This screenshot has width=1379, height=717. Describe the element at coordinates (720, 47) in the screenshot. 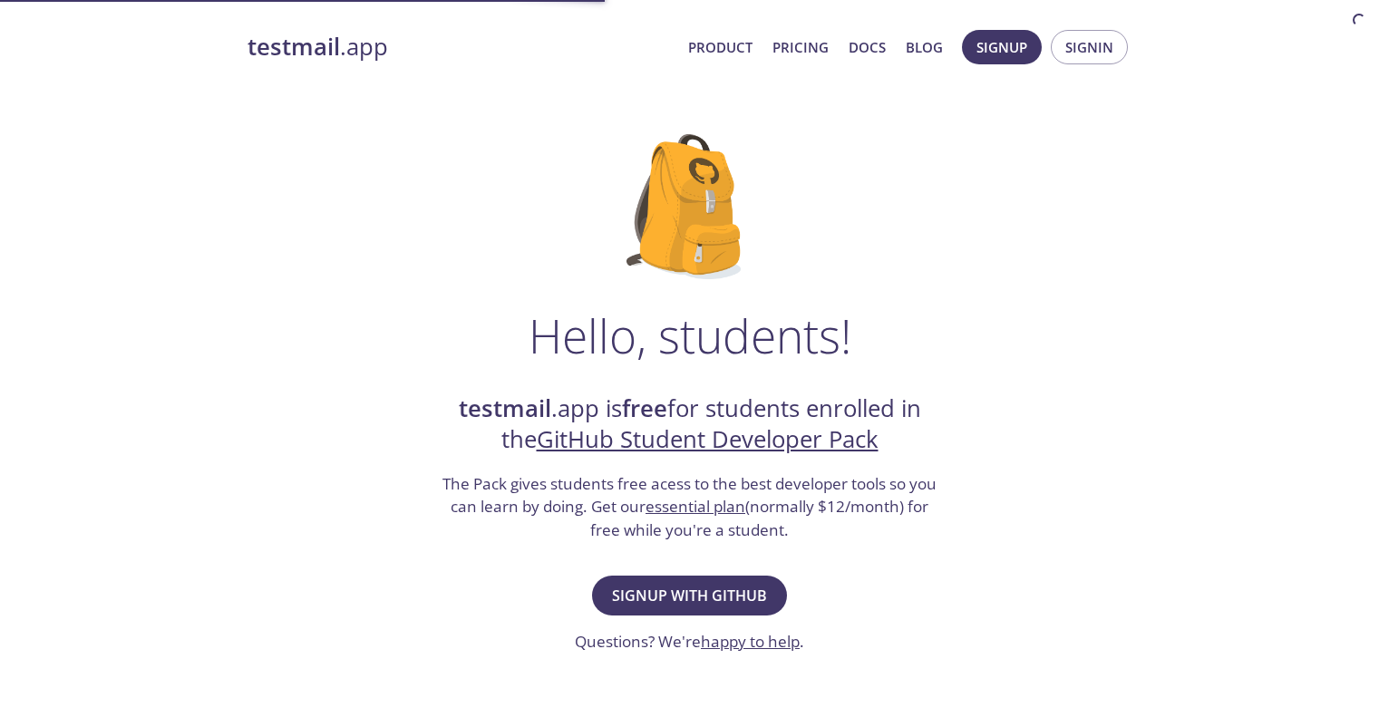

I see `a: Product` at that location.